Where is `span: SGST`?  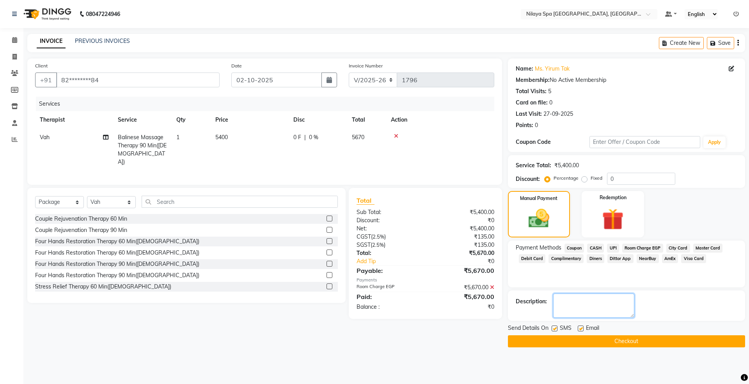
span: SGST is located at coordinates (364, 245).